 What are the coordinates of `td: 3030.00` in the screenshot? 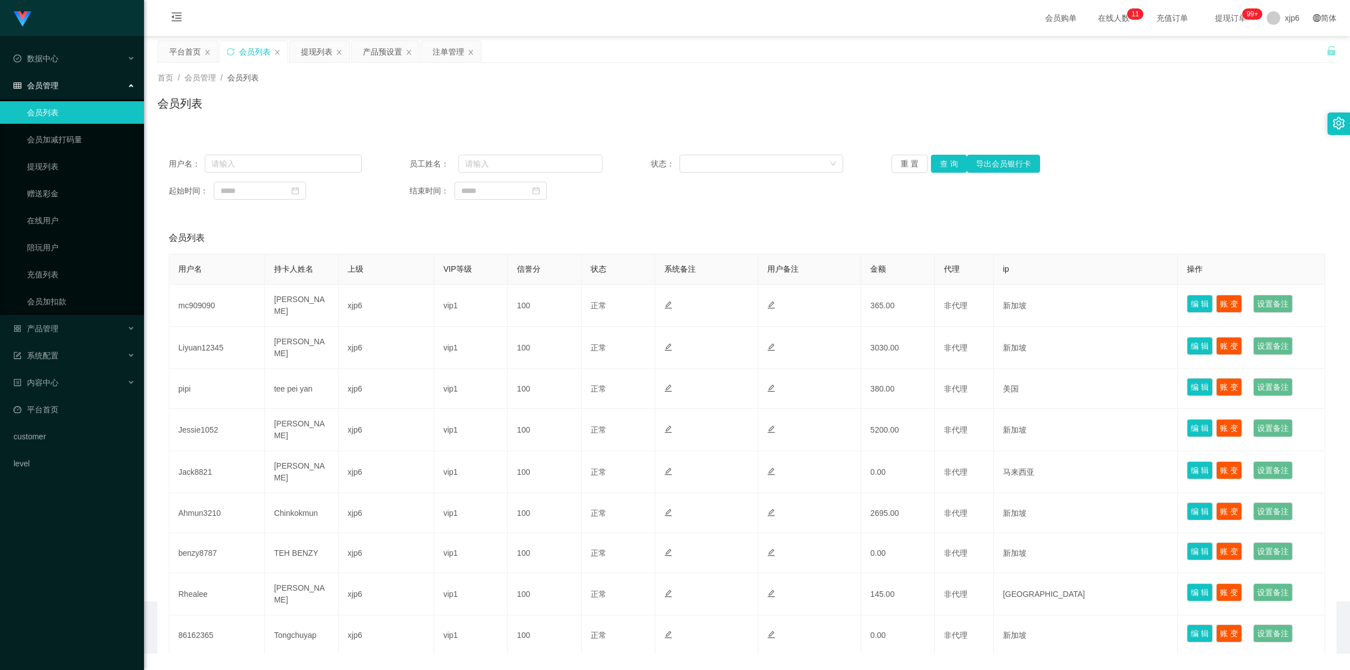 It's located at (898, 348).